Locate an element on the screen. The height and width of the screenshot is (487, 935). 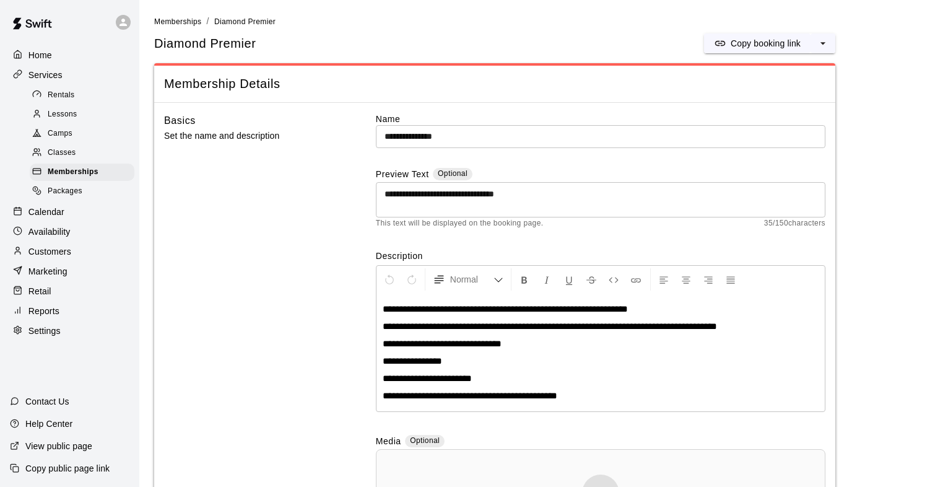
span: Camps is located at coordinates (60, 134).